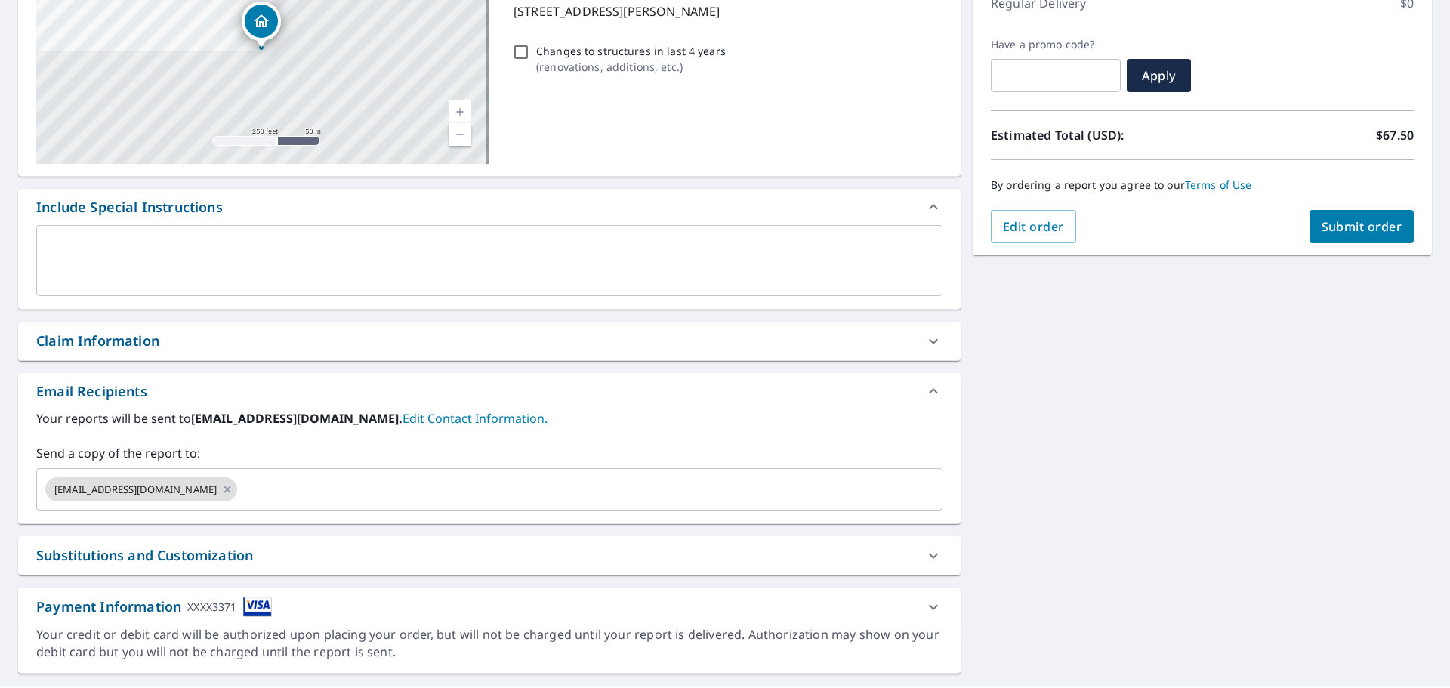 The width and height of the screenshot is (1450, 688). I want to click on a: EditContactInfo, so click(475, 418).